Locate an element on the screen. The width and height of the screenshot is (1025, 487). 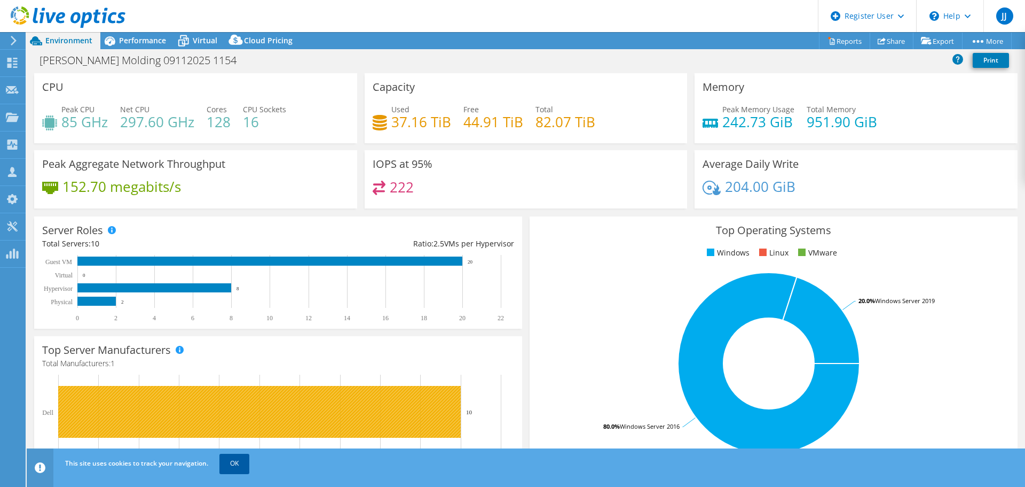
span: Environment is located at coordinates (69, 40).